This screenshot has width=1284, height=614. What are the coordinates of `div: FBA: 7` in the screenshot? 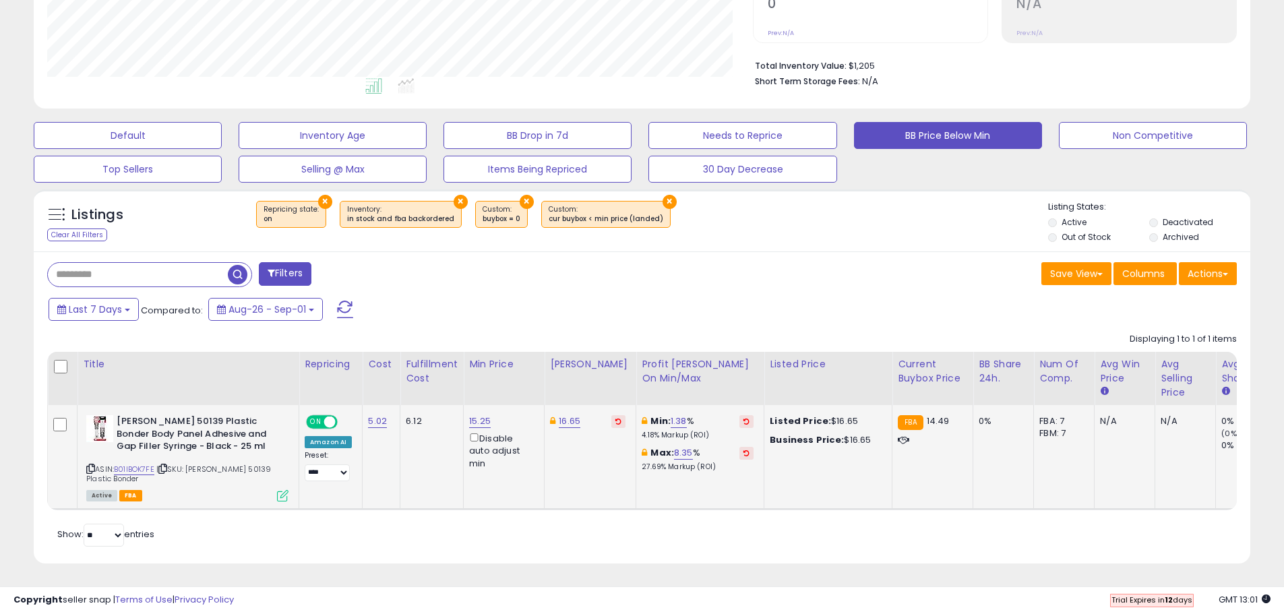 It's located at (1061, 421).